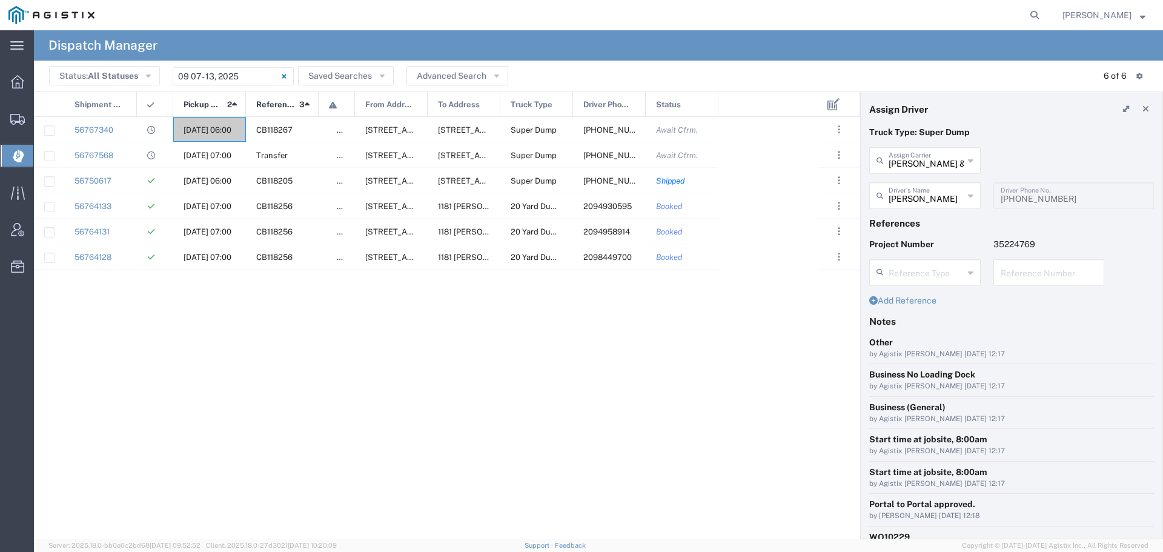 The image size is (1163, 552). Describe the element at coordinates (203, 105) in the screenshot. I see `span: Pickup Date and Time` at that location.